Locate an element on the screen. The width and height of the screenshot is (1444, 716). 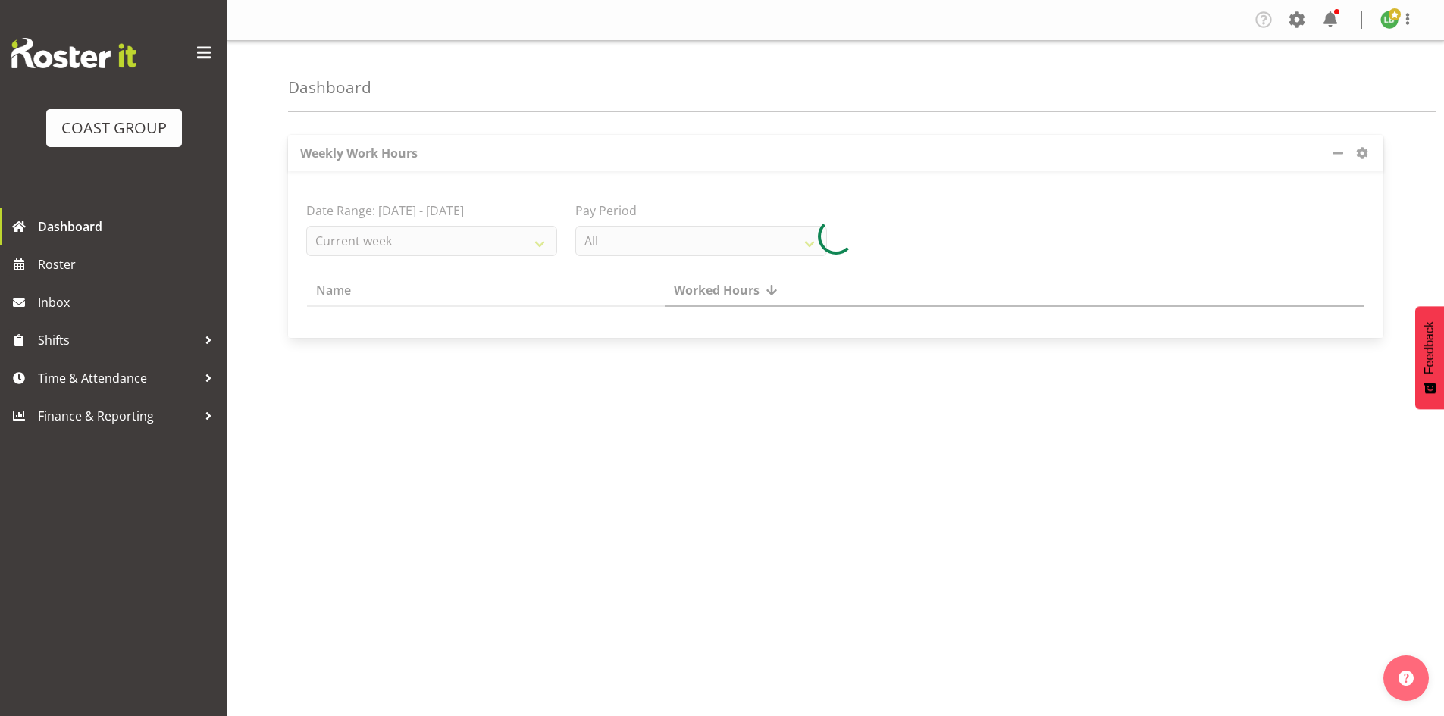
span: Finance & Reporting is located at coordinates (117, 416).